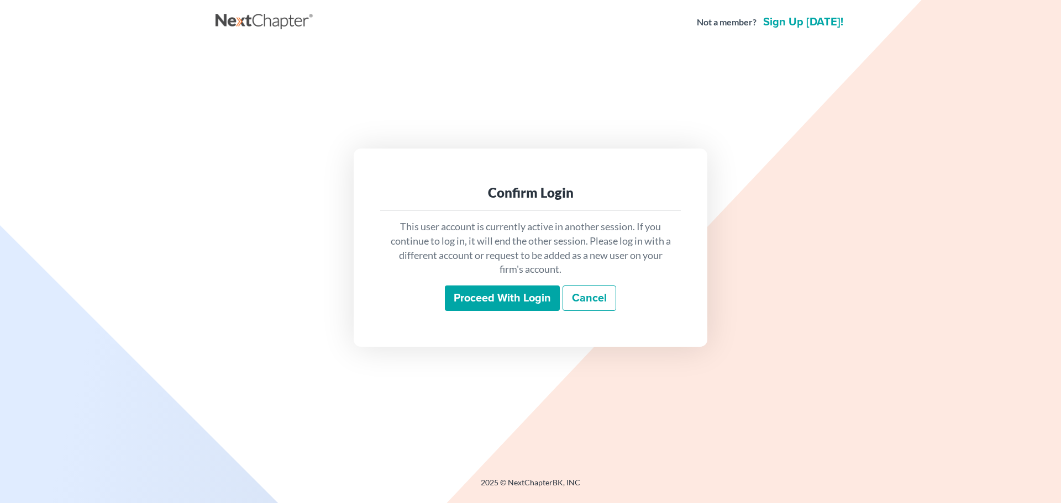  I want to click on div: 2025 © NextChapterBK, INC, so click(530, 487).